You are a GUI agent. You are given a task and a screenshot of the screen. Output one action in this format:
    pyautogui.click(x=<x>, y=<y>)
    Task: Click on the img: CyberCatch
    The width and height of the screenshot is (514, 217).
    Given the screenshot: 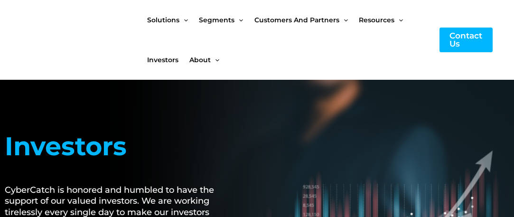 What is the action you would take?
    pyautogui.click(x=73, y=40)
    